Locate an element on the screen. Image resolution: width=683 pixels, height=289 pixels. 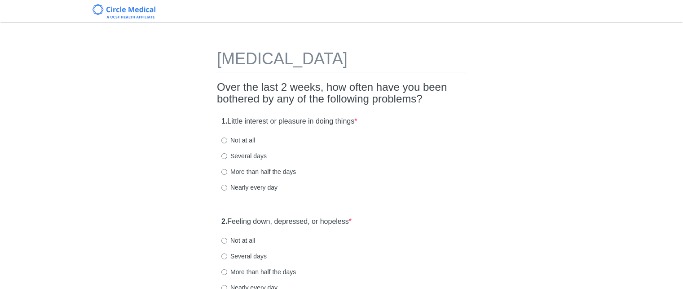
label: Nearly every day is located at coordinates (249, 187).